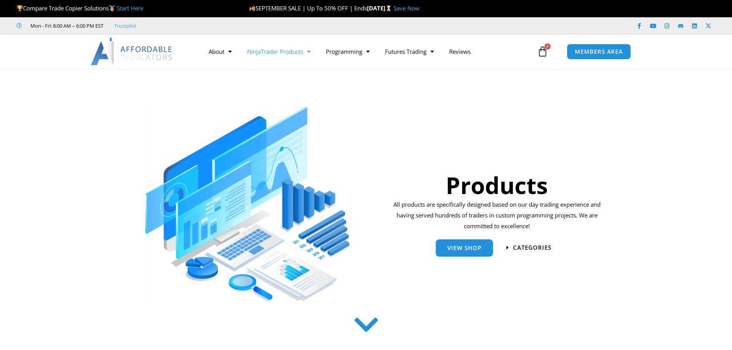 Image resolution: width=732 pixels, height=350 pixels. What do you see at coordinates (308, 8) in the screenshot?
I see `span: SEPTEMBER SALE | Up To 50% OFF | Ends` at bounding box center [308, 8].